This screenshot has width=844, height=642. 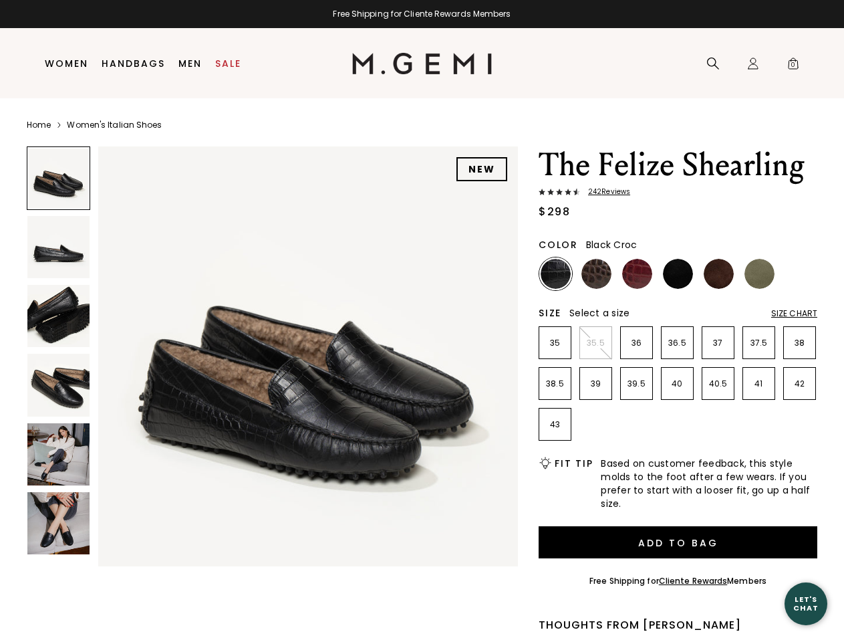 I want to click on div: Free Shipping for Members, so click(x=678, y=581).